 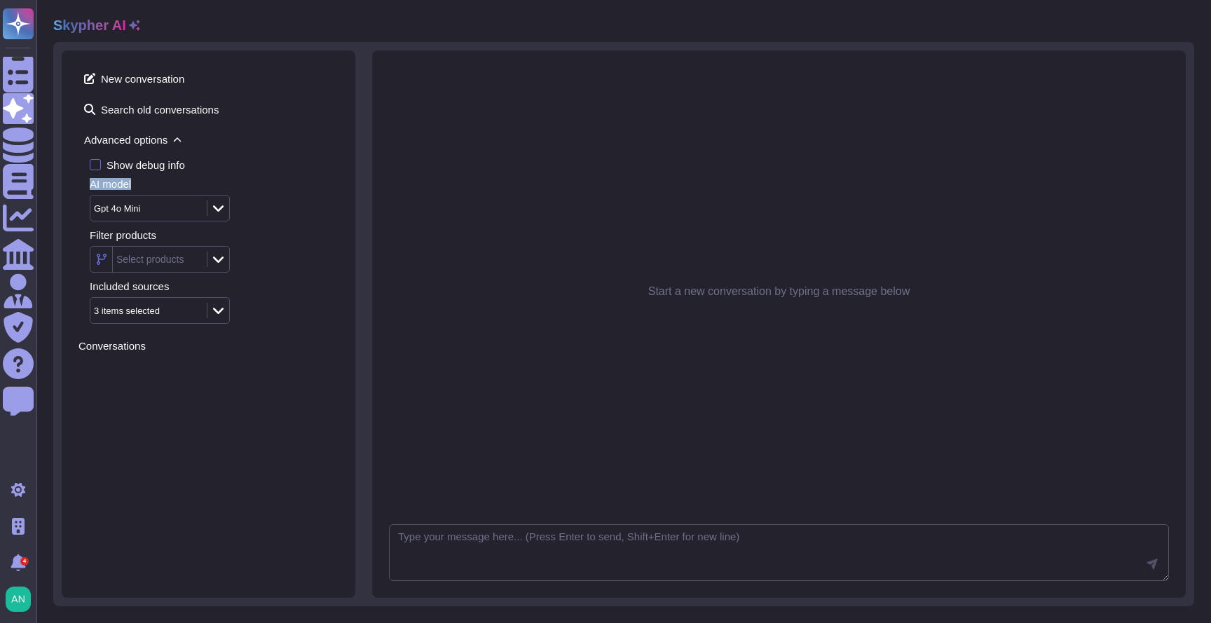 What do you see at coordinates (214, 235) in the screenshot?
I see `div: Filter products` at bounding box center [214, 235].